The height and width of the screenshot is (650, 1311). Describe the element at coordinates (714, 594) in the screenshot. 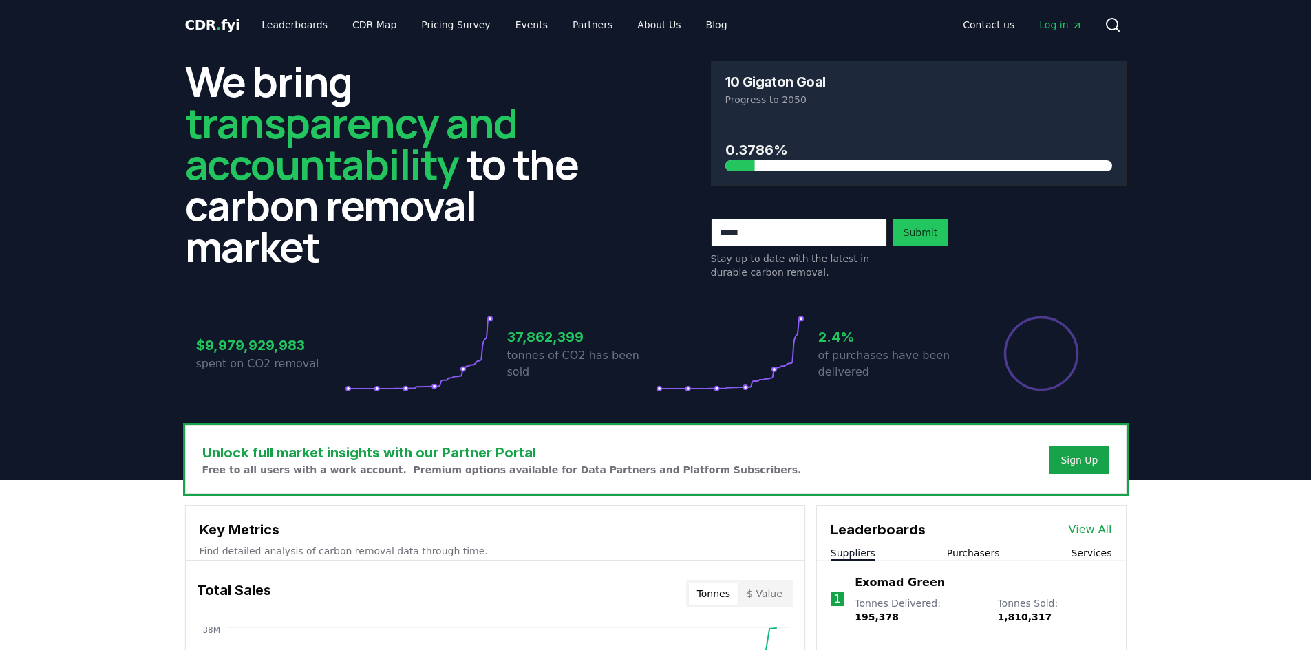

I see `button: Tonnes` at that location.